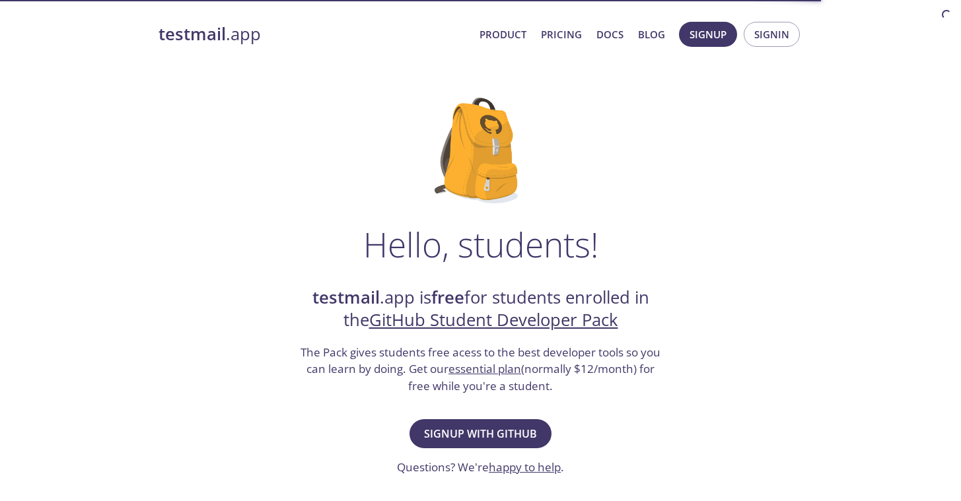 Image resolution: width=961 pixels, height=501 pixels. I want to click on span: Signup with GitHub, so click(480, 434).